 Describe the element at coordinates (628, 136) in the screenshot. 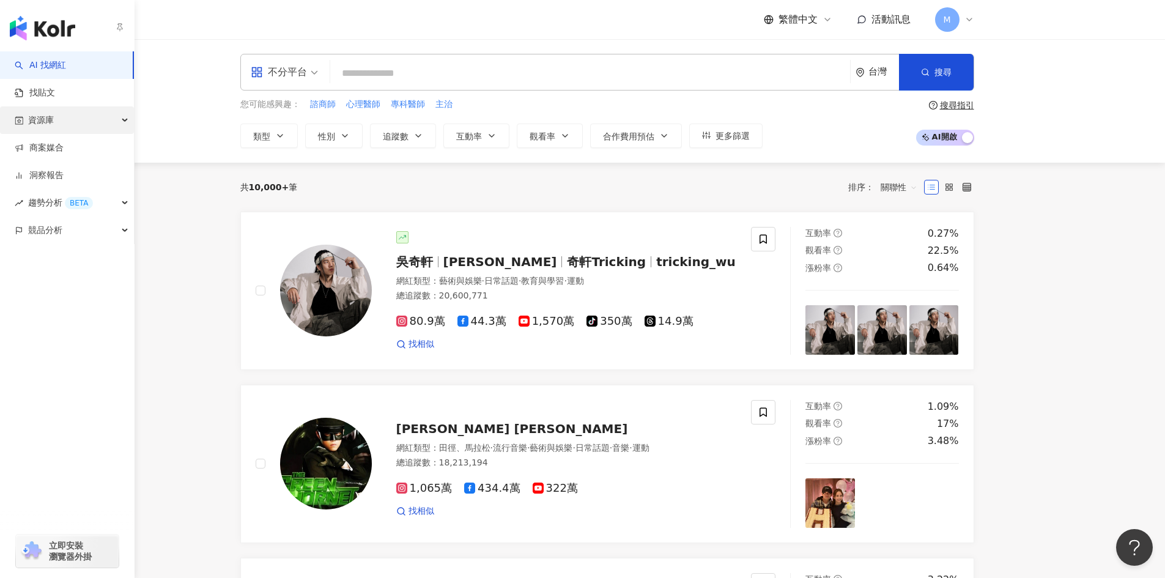

I see `span: 合作費用預估` at that location.